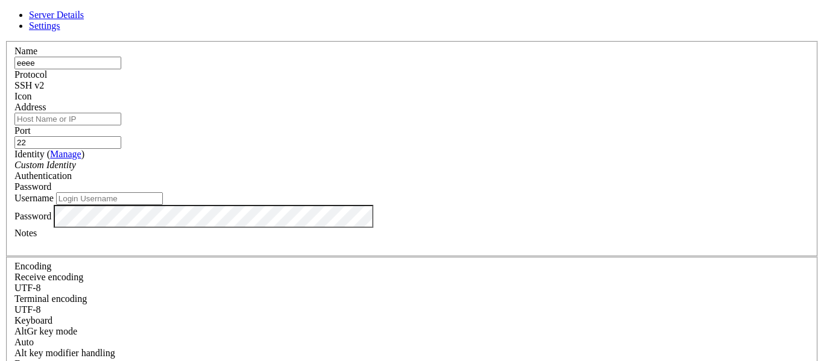  What do you see at coordinates (26, 51) in the screenshot?
I see `label: Name` at bounding box center [26, 51].